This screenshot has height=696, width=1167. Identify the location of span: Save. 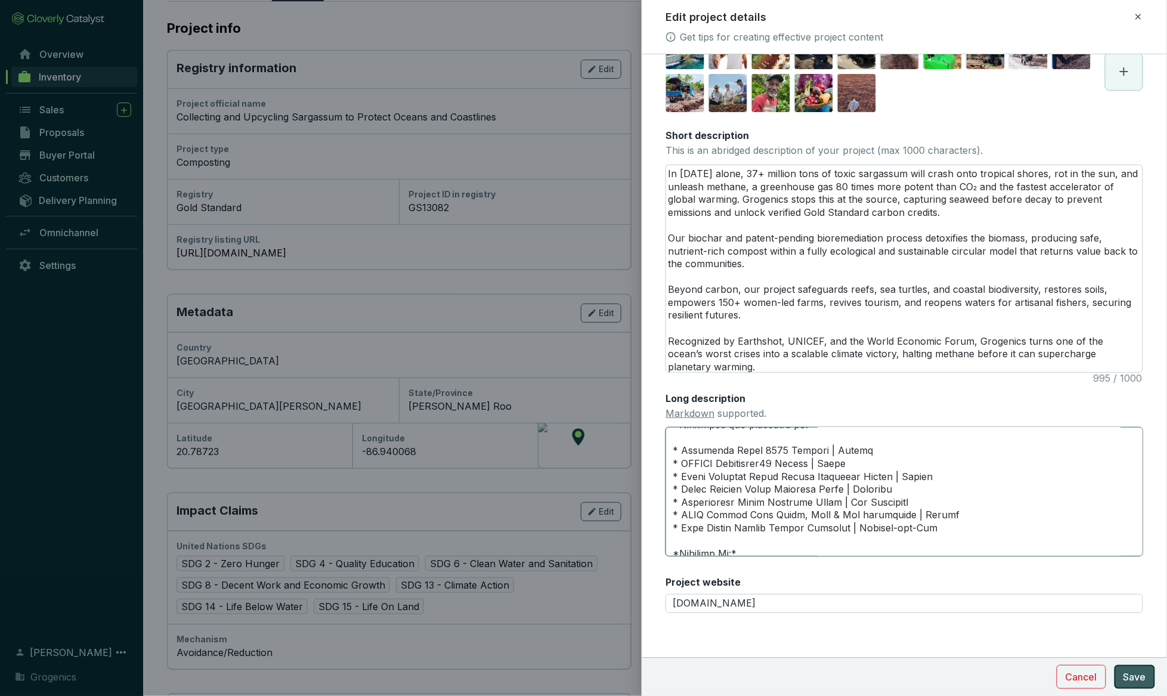
(1135, 677).